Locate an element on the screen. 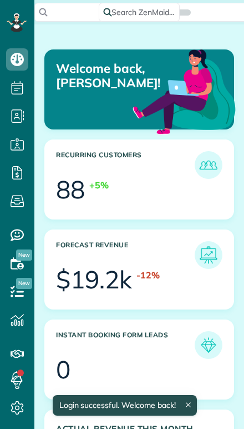  div: 0 is located at coordinates (63, 369).